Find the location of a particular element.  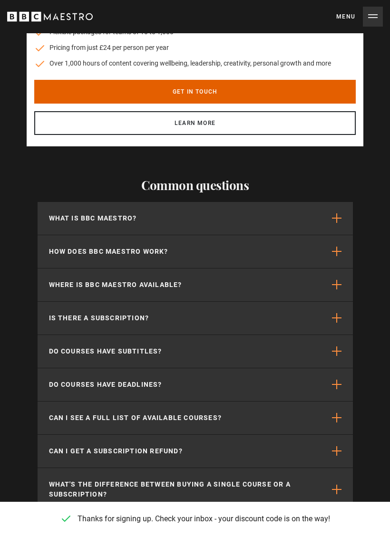

p: What is BBC Maestro? is located at coordinates (93, 218).